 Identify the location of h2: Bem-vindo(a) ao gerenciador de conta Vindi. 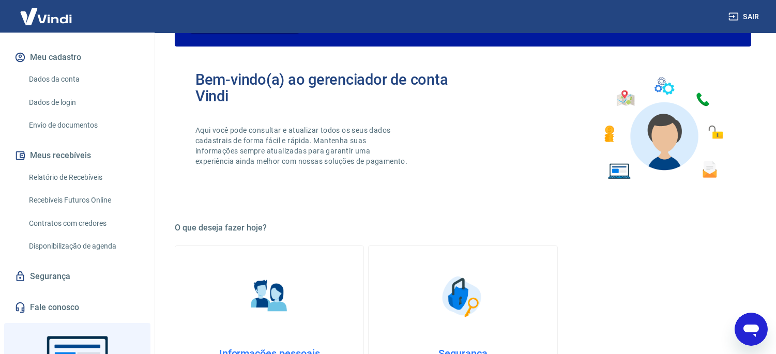
(329, 88).